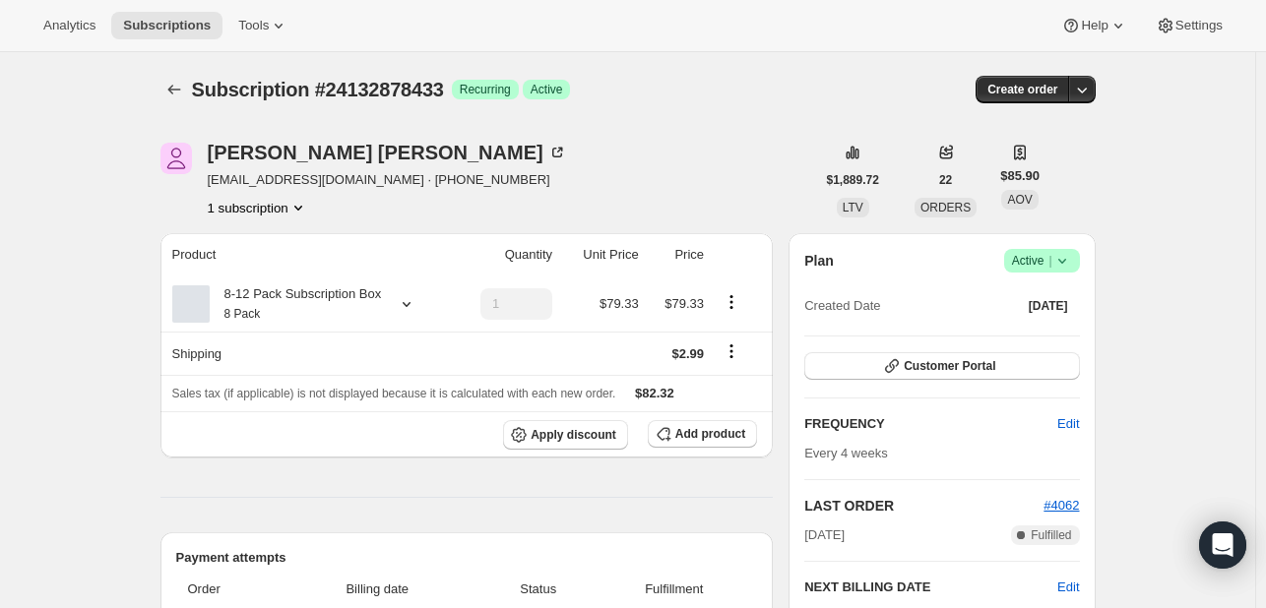 The width and height of the screenshot is (1266, 608). What do you see at coordinates (930, 588) in the screenshot?
I see `h2: NEXT BILLING DATE` at bounding box center [930, 588].